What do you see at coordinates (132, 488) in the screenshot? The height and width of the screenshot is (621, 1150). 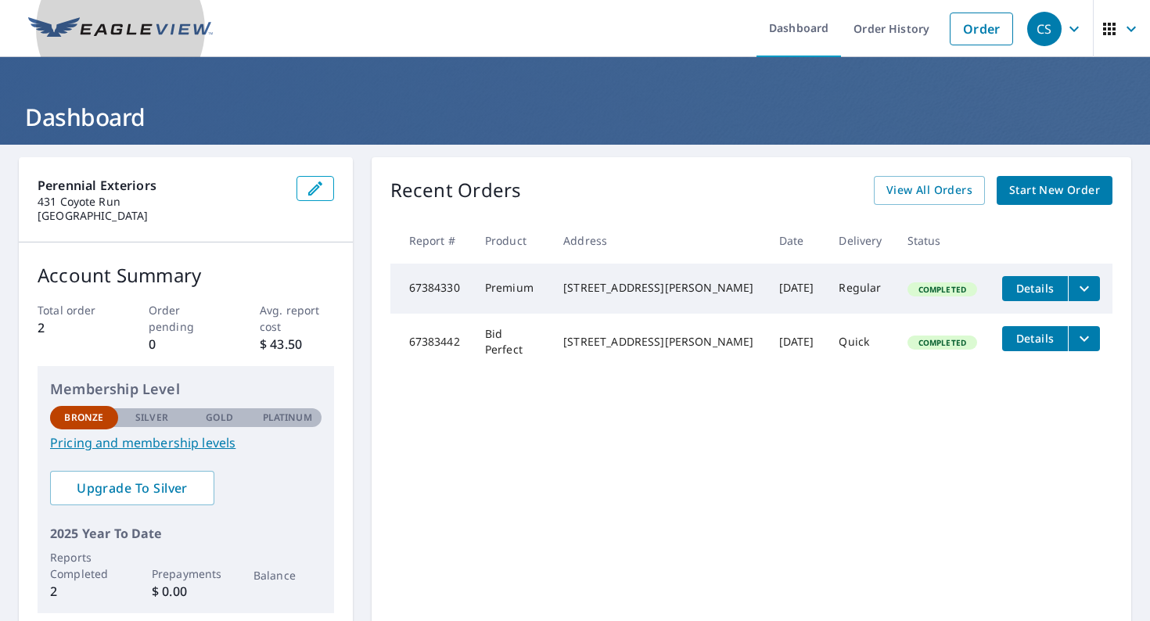 I see `span: Upgrade To Silver` at bounding box center [132, 488].